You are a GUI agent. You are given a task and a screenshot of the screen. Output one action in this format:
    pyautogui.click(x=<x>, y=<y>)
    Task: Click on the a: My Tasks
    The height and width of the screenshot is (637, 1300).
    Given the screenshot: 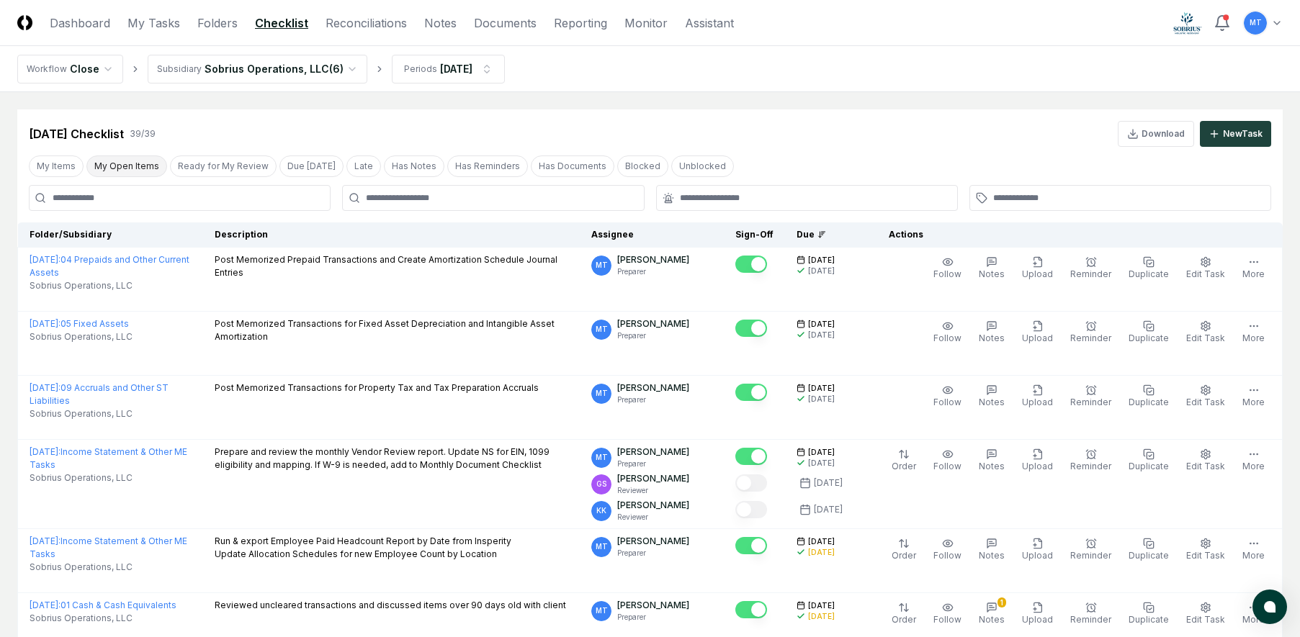 What is the action you would take?
    pyautogui.click(x=153, y=23)
    